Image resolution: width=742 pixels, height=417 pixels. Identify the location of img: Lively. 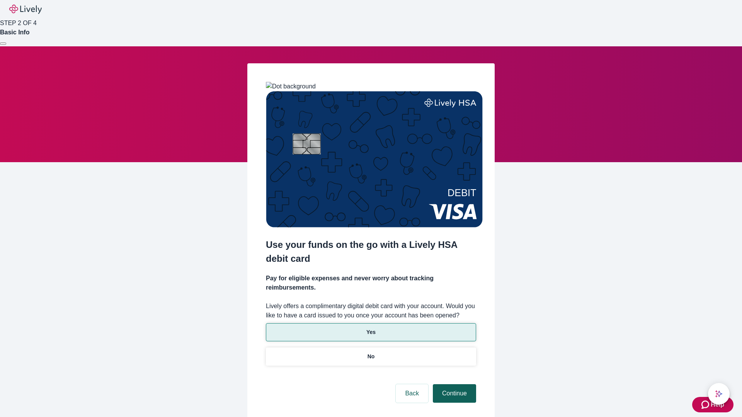
(26, 9).